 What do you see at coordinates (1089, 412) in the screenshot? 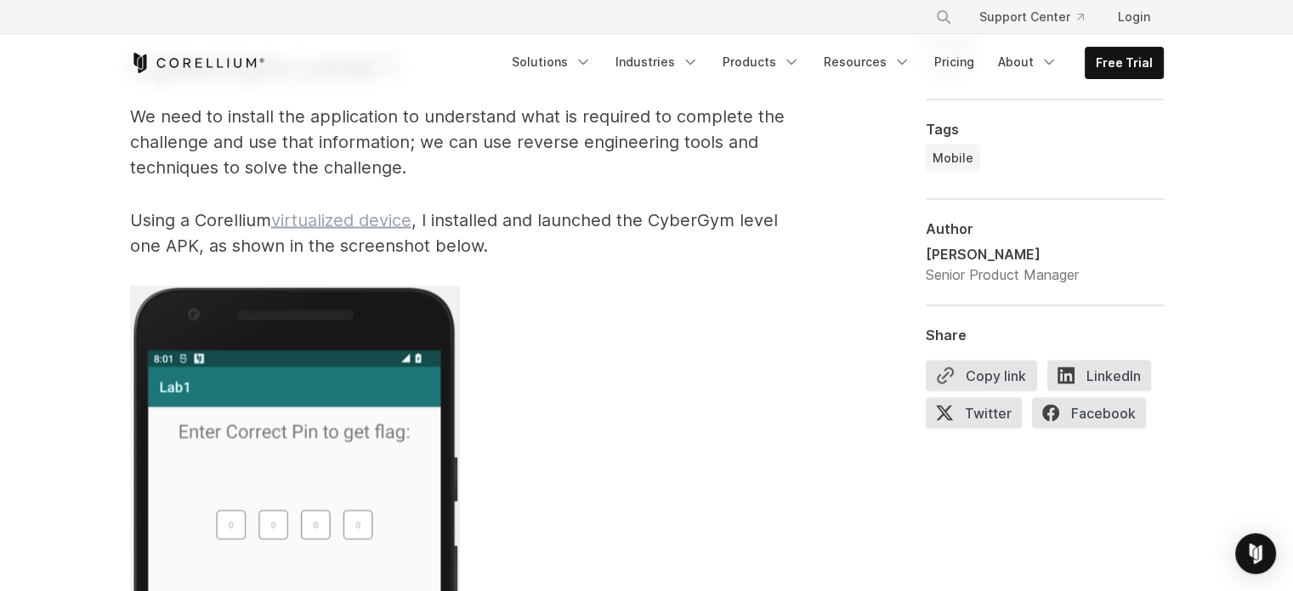
I see `span: Facebook` at bounding box center [1089, 412].